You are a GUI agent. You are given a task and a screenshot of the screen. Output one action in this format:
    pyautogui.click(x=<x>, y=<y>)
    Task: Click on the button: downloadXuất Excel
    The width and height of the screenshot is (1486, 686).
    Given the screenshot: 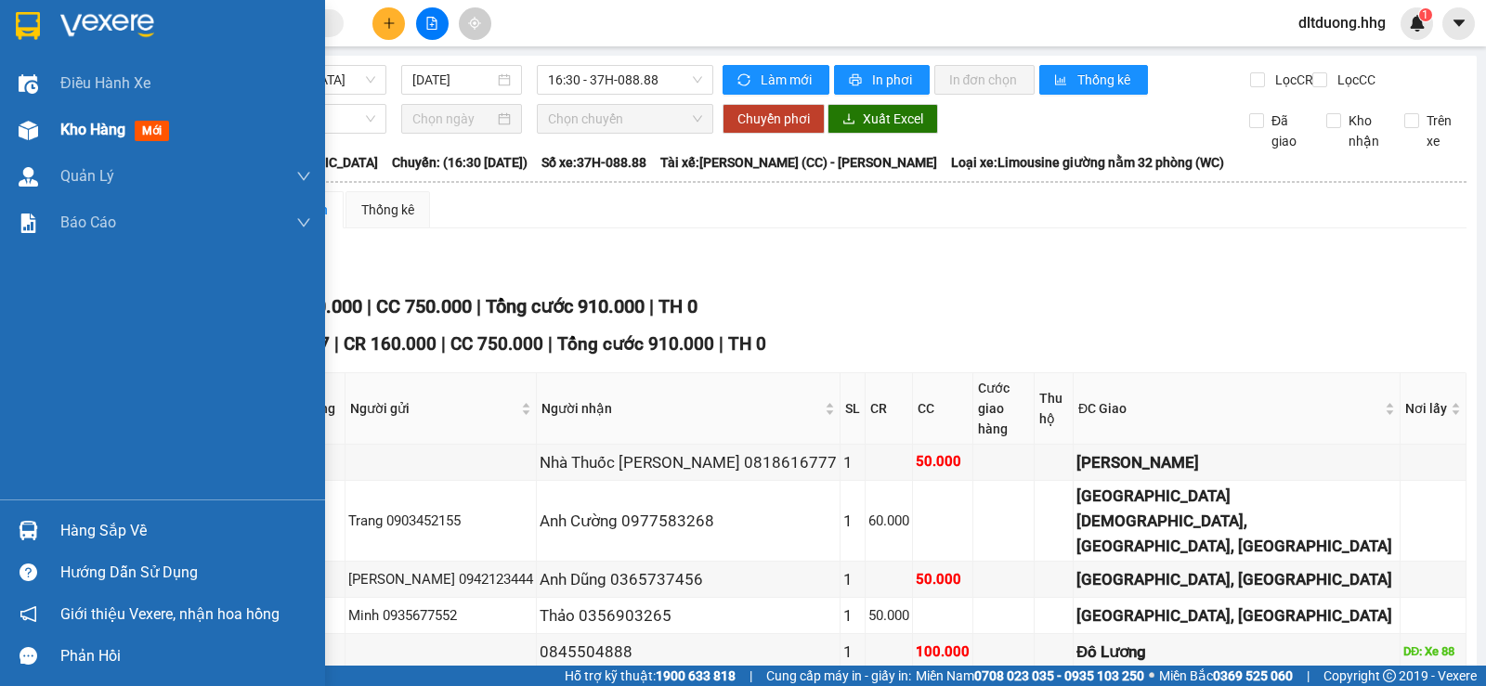 What is the action you would take?
    pyautogui.click(x=882, y=119)
    